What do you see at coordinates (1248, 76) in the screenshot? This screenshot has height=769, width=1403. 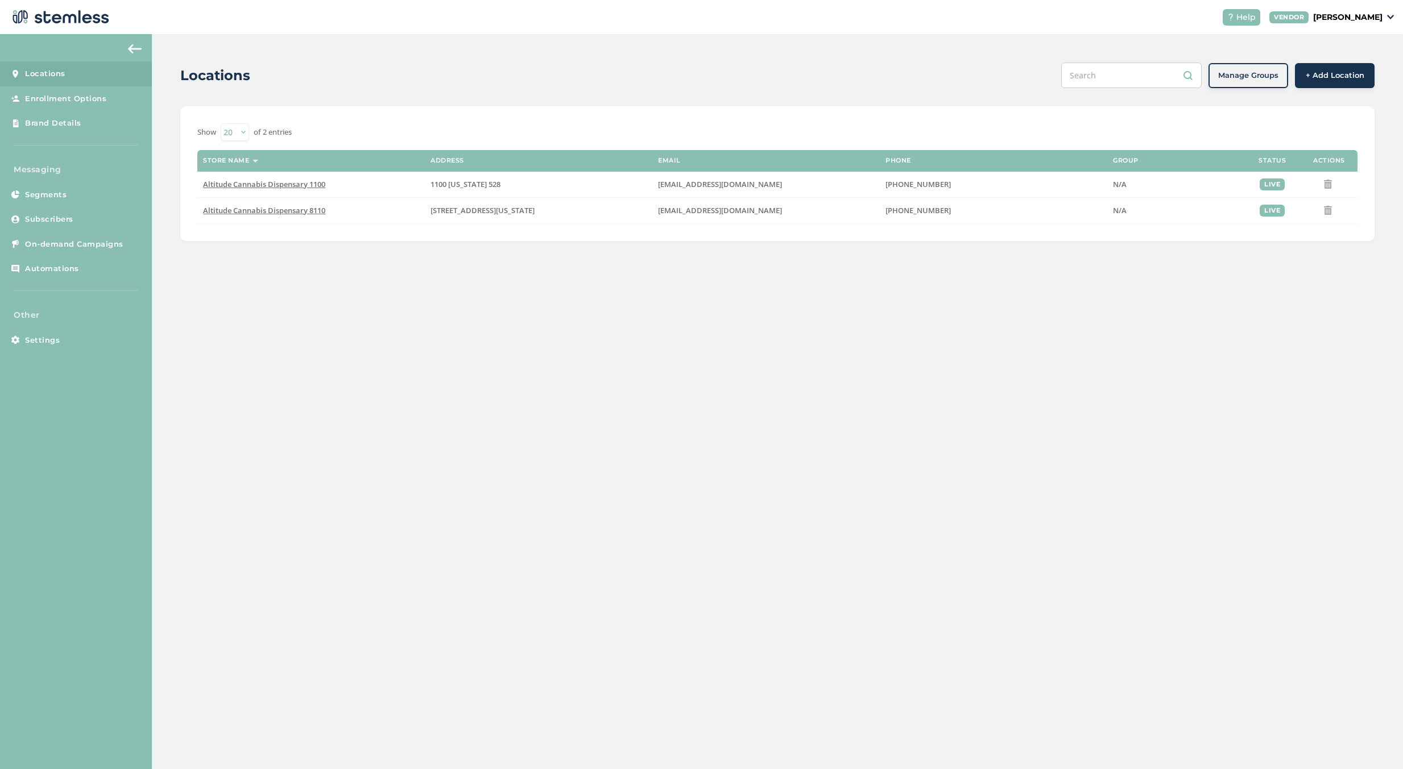 I see `span: Manage Groups` at bounding box center [1248, 76].